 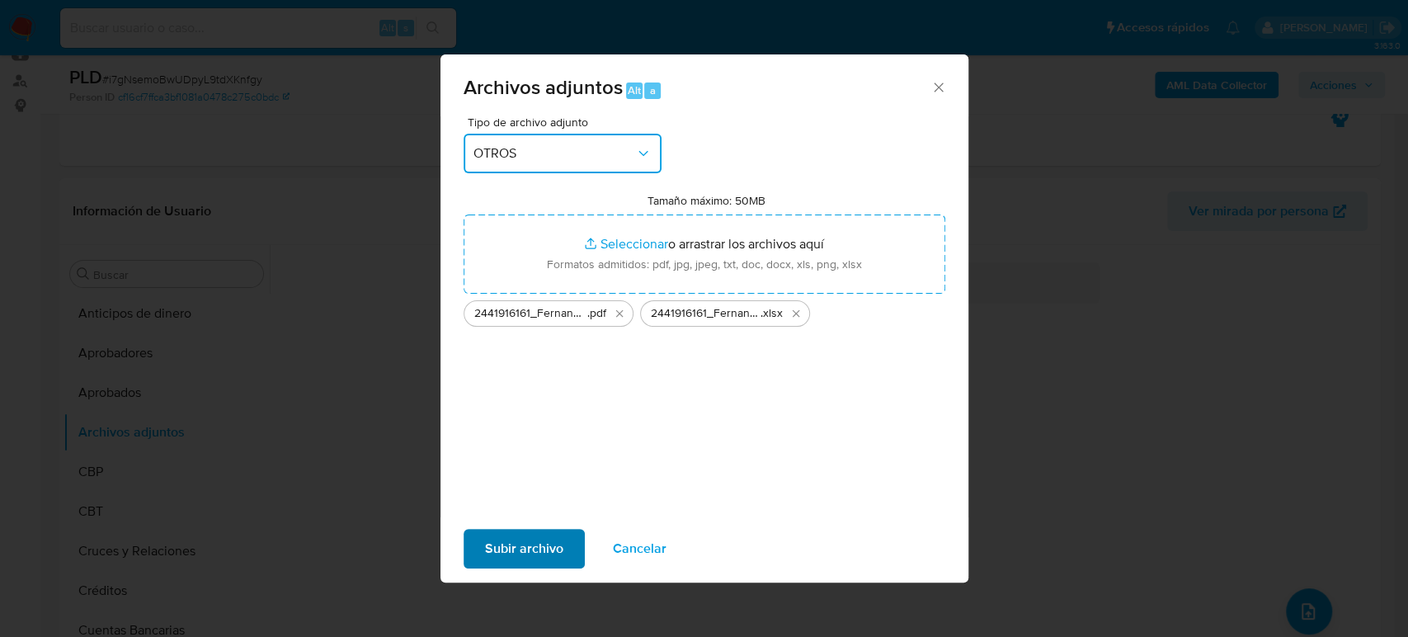 What do you see at coordinates (524, 549) in the screenshot?
I see `button: Subir archivo` at bounding box center [524, 549].